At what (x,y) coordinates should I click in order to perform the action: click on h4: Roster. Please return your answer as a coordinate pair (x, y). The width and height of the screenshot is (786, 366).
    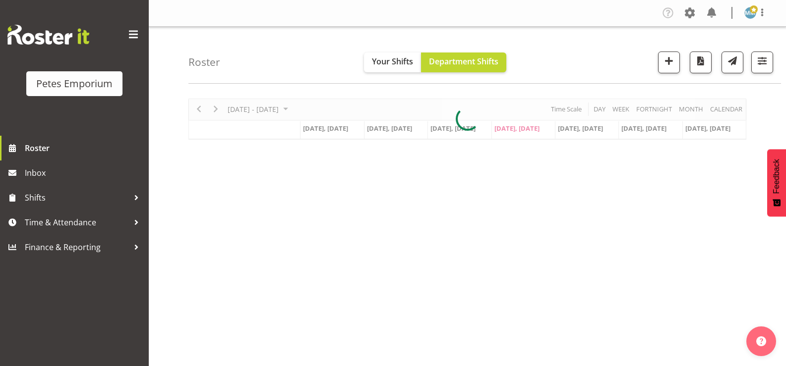
    Looking at the image, I should click on (204, 62).